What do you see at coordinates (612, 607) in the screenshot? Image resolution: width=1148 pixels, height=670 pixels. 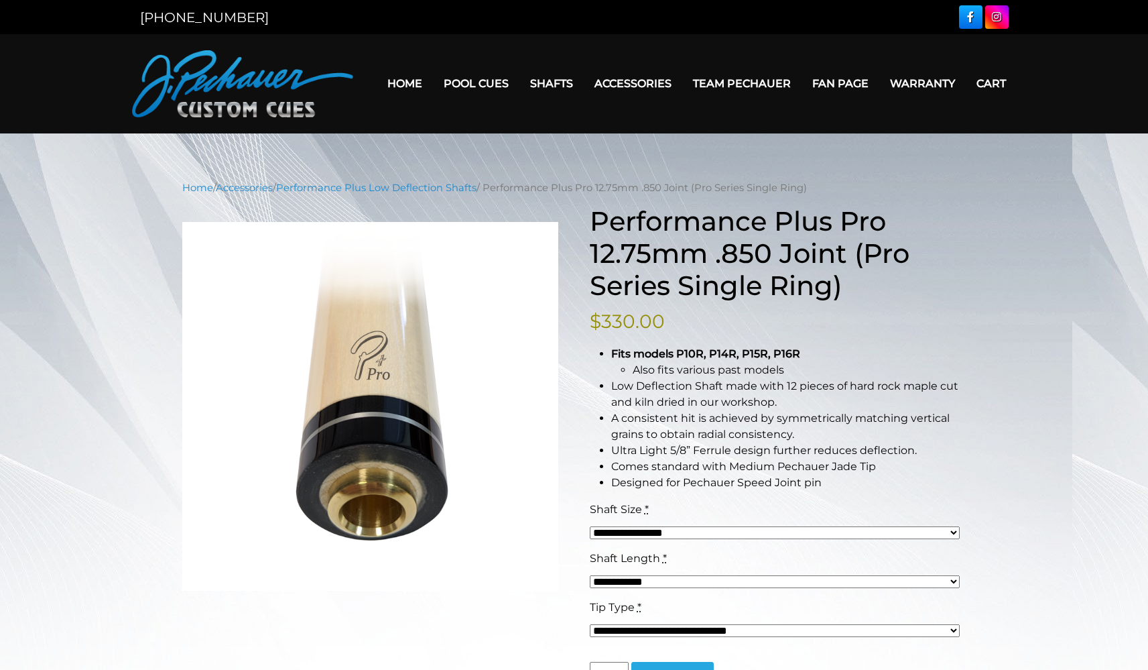 I see `span: Tip Type` at bounding box center [612, 607].